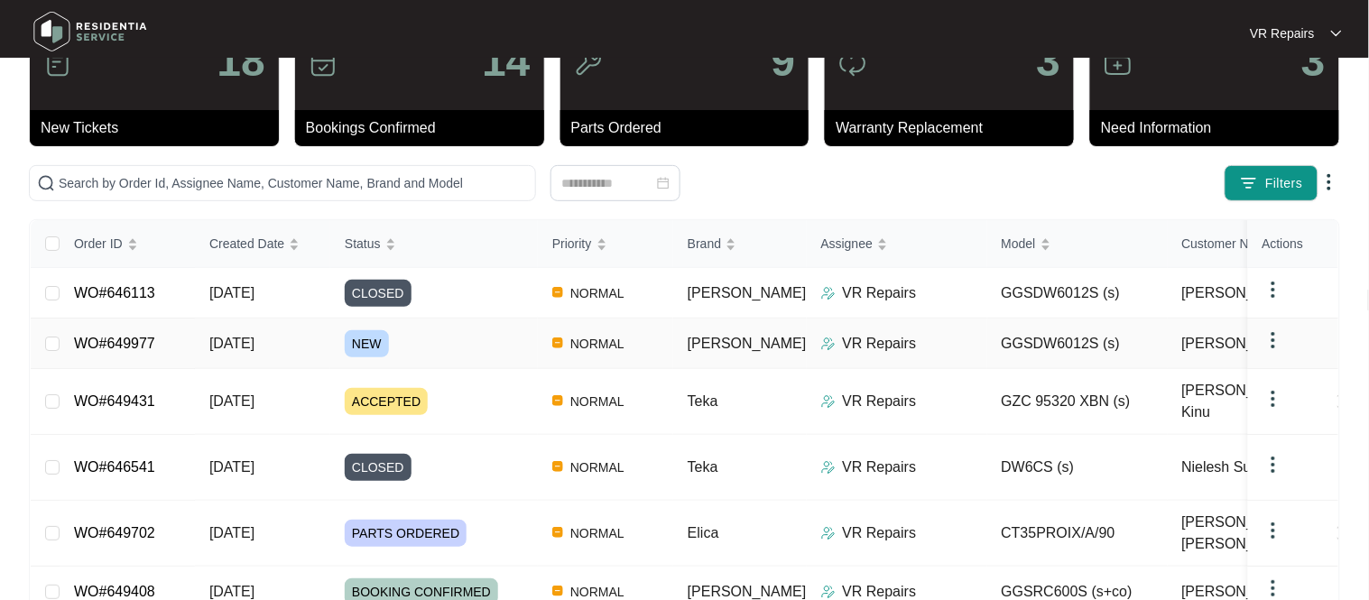 This screenshot has width=1369, height=600. Describe the element at coordinates (783, 61) in the screenshot. I see `p: 9` at that location.